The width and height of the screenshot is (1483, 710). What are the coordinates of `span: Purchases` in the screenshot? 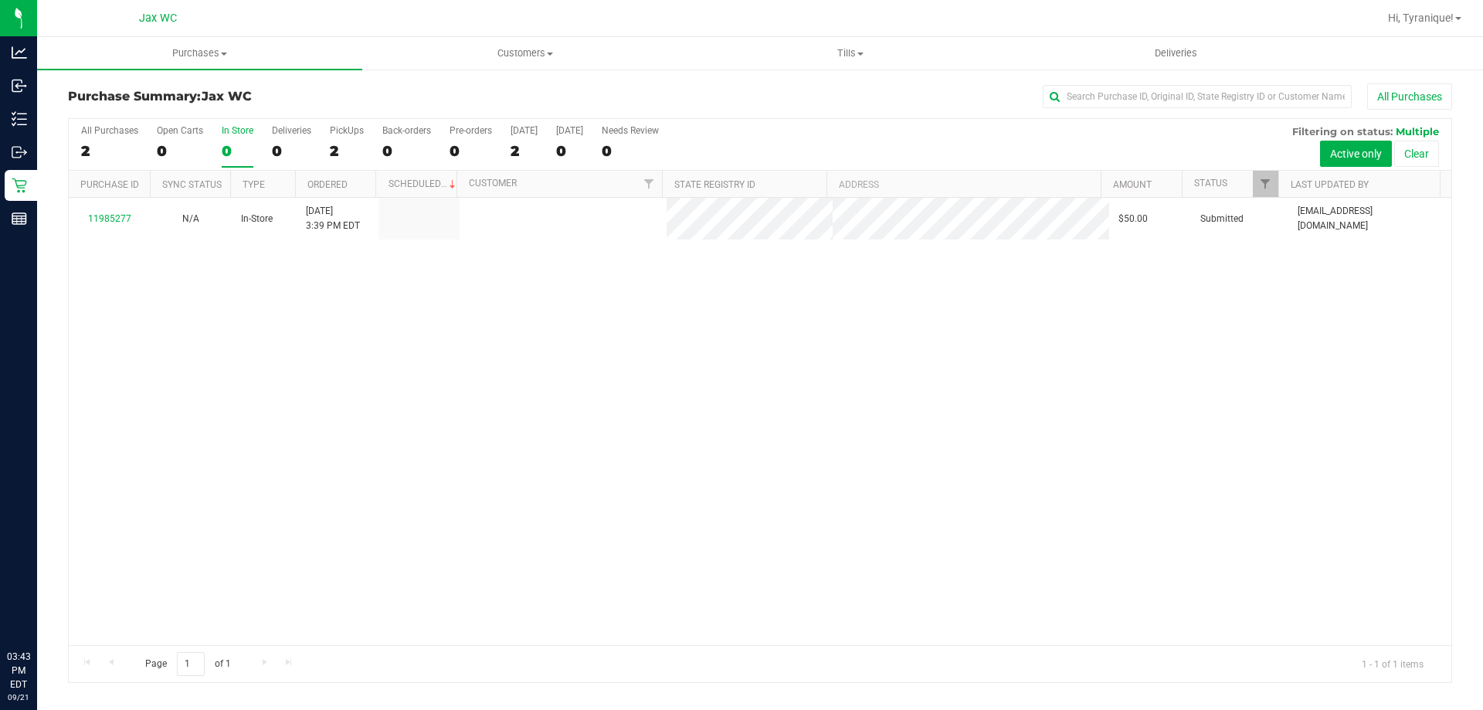 It's located at (199, 53).